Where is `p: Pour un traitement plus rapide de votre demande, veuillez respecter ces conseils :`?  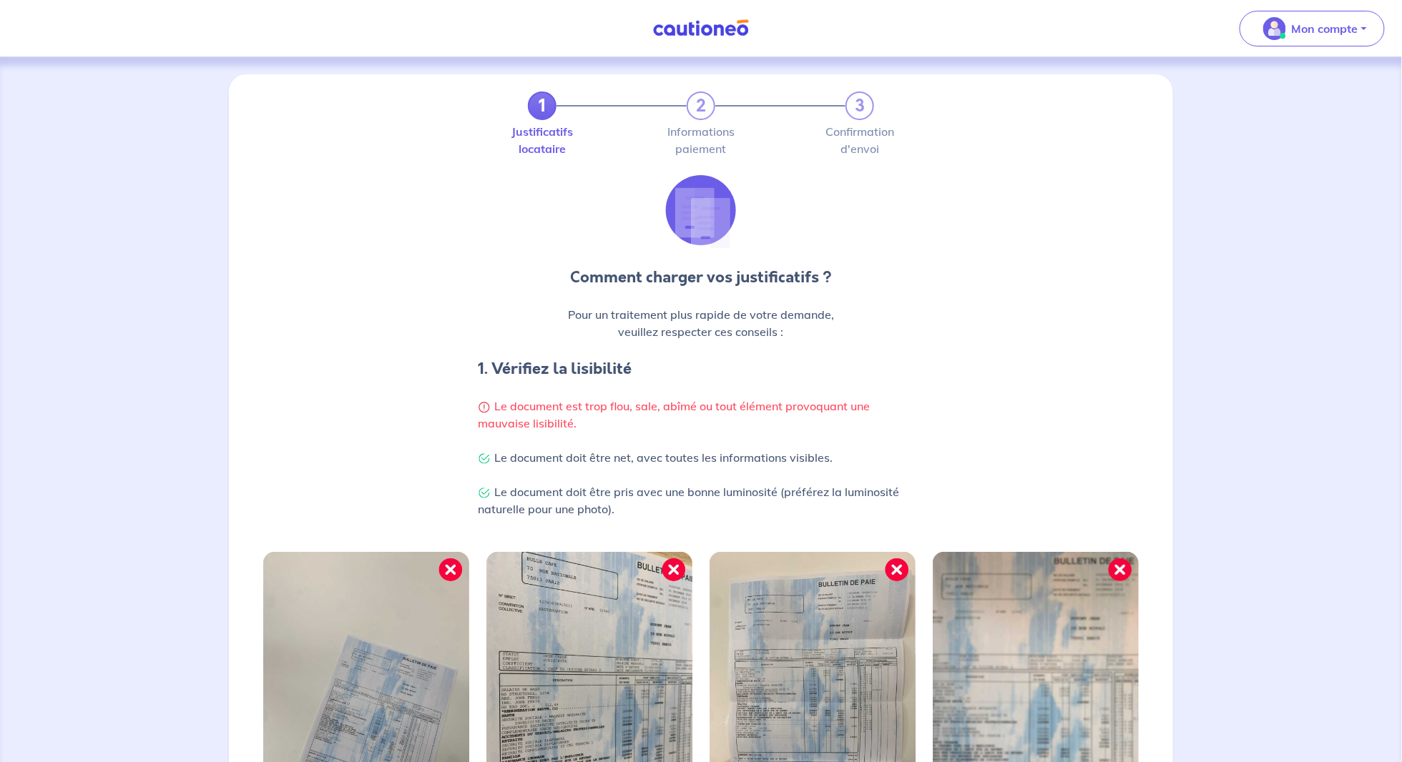 p: Pour un traitement plus rapide de votre demande, veuillez respecter ces conseils : is located at coordinates (701, 323).